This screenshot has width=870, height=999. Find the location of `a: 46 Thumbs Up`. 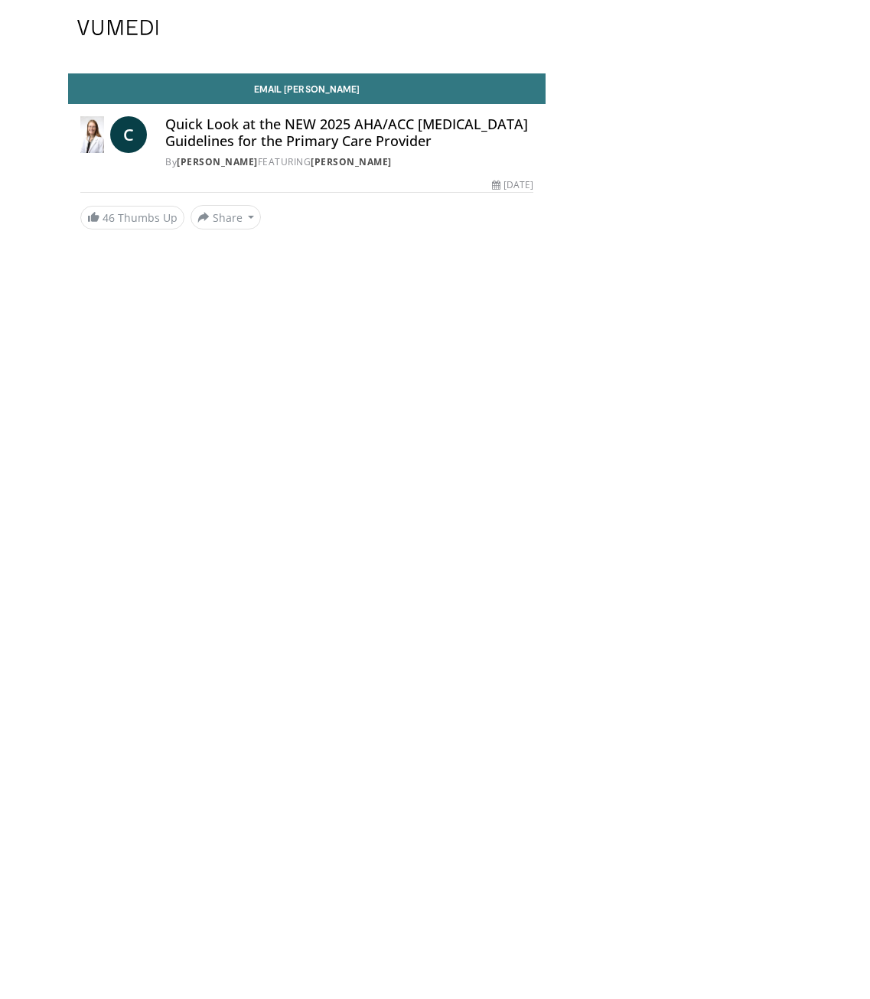

a: 46 Thumbs Up is located at coordinates (132, 217).